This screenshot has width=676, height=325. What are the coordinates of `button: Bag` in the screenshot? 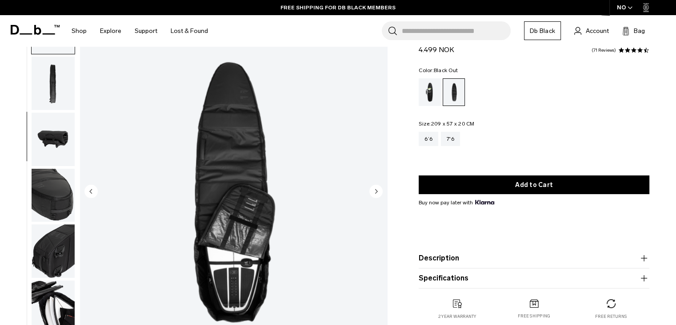 It's located at (634, 31).